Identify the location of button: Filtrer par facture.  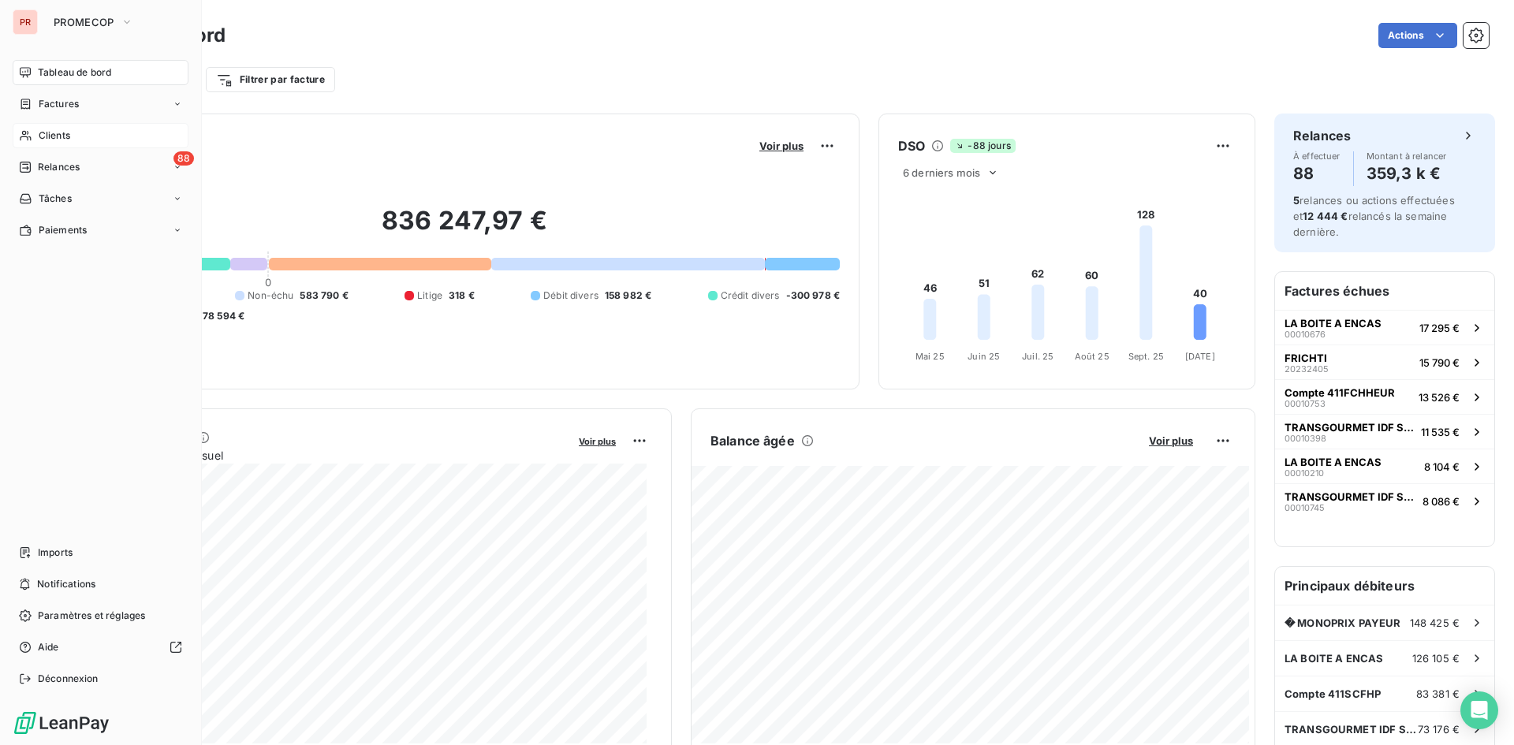
(270, 80).